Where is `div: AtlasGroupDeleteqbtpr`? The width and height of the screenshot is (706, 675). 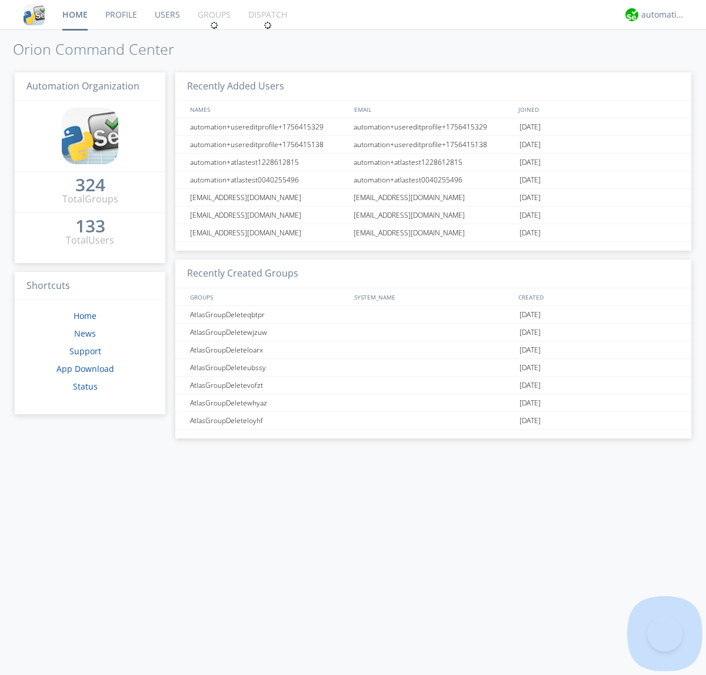 div: AtlasGroupDeleteqbtpr is located at coordinates (268, 314).